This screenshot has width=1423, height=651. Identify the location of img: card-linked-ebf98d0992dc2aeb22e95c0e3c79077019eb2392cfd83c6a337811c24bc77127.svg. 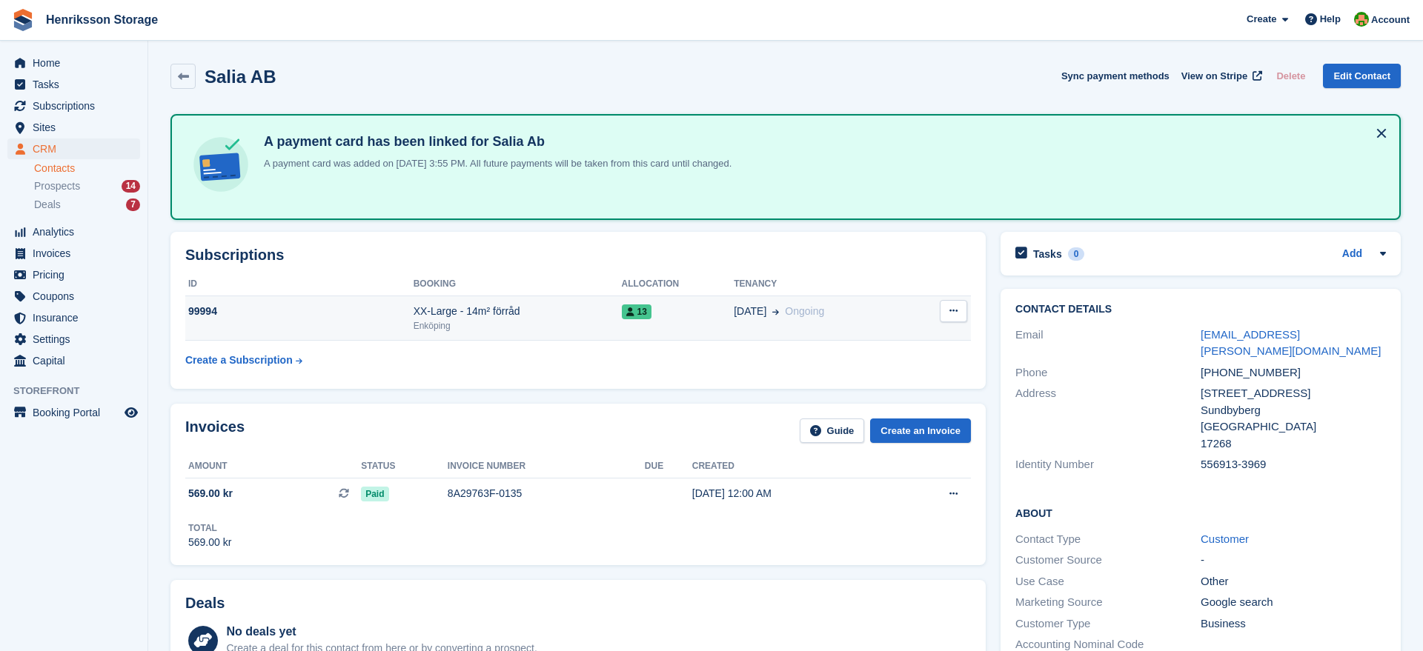
(221, 164).